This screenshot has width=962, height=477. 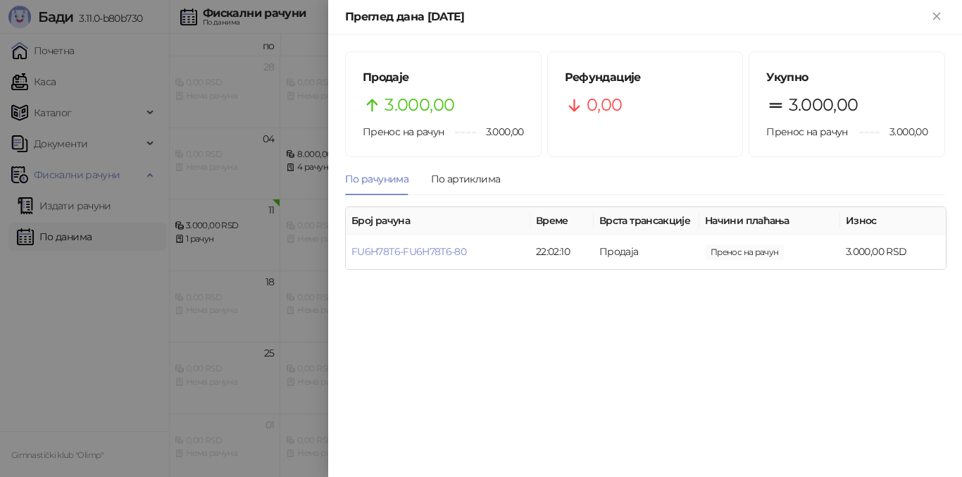 I want to click on a: FU6H78T6-FU6H78T6-80, so click(x=408, y=251).